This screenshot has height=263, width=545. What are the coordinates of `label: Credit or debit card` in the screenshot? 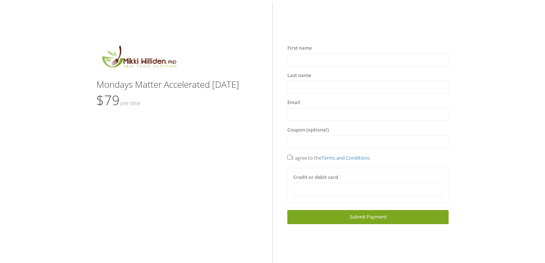 It's located at (315, 178).